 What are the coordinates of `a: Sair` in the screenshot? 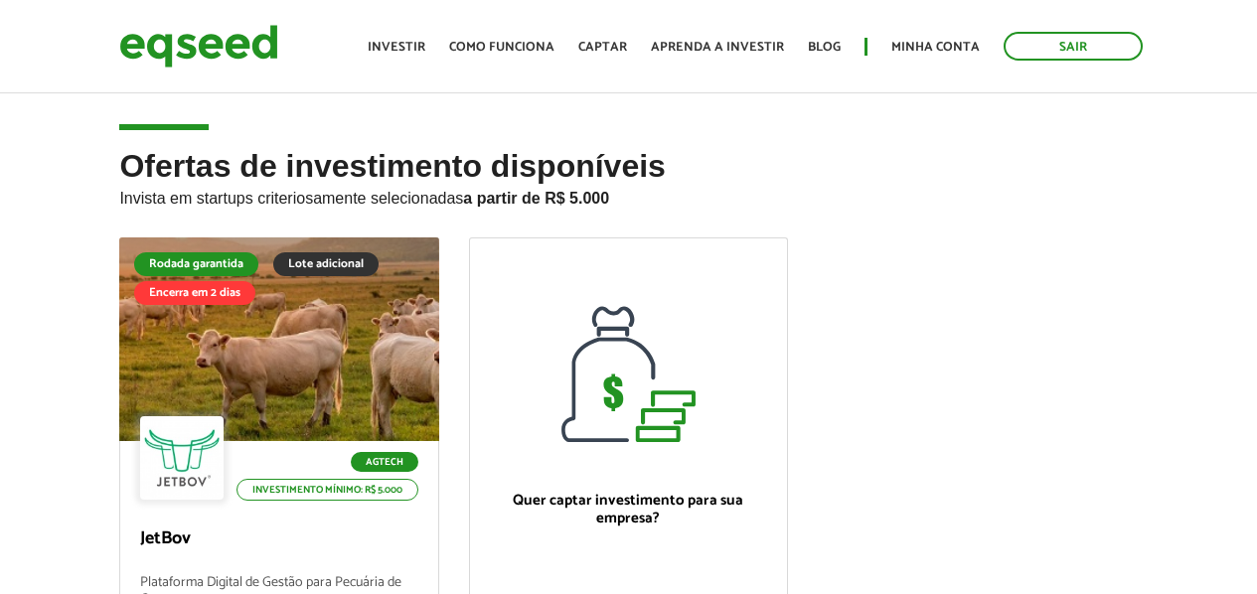 It's located at (1073, 46).